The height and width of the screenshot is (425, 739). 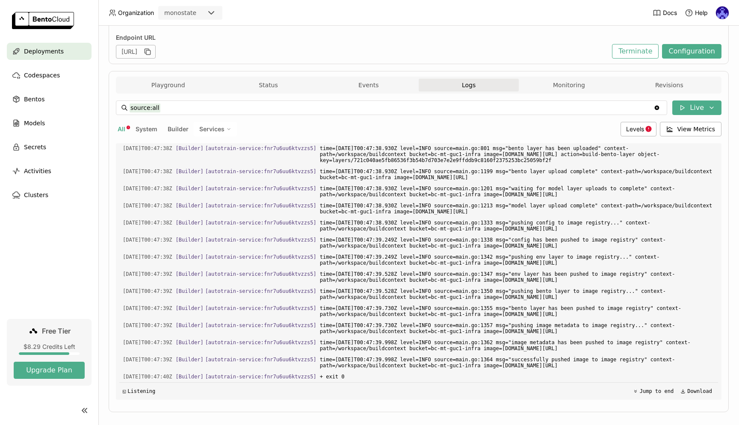 I want to click on button: Builder, so click(x=178, y=129).